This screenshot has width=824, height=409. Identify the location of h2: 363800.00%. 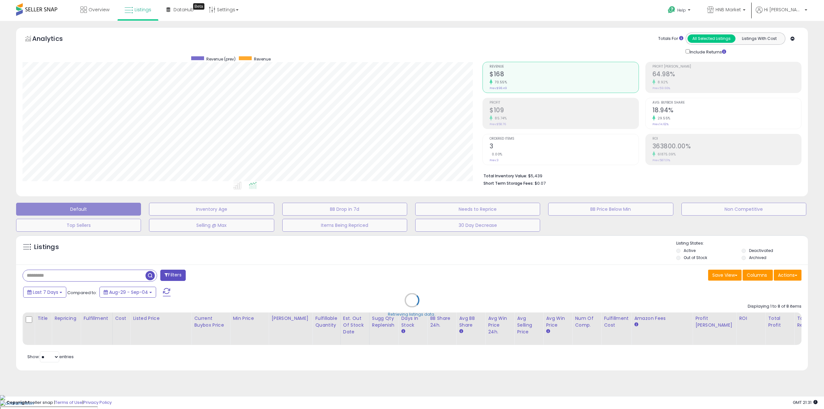
(727, 147).